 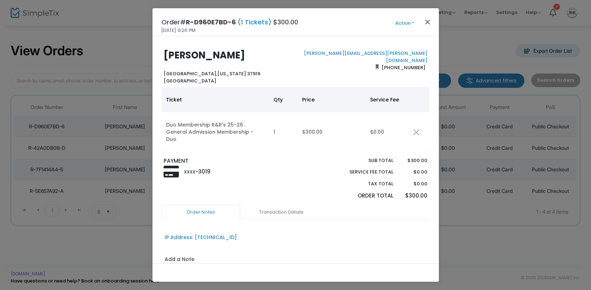 What do you see at coordinates (179, 260) in the screenshot?
I see `label: Add a Note` at bounding box center [179, 260].